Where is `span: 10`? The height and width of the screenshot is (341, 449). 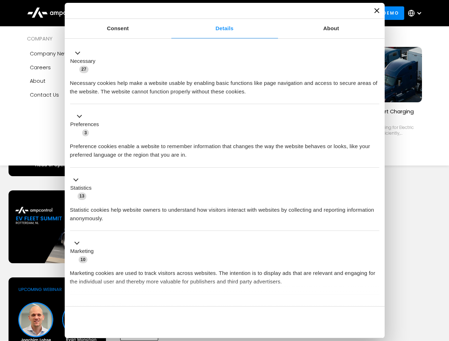
span: 10 is located at coordinates (83, 260).